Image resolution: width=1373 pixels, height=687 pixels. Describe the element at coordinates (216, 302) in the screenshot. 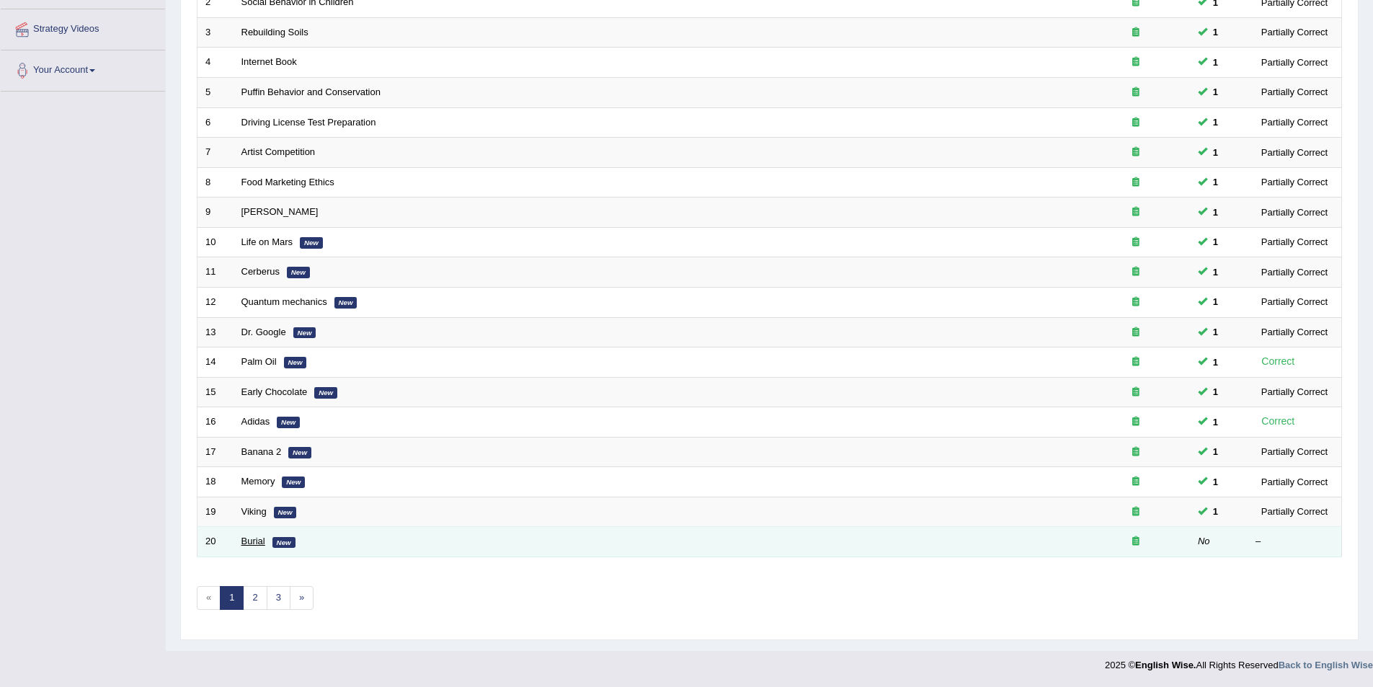

I see `td: 12` at that location.